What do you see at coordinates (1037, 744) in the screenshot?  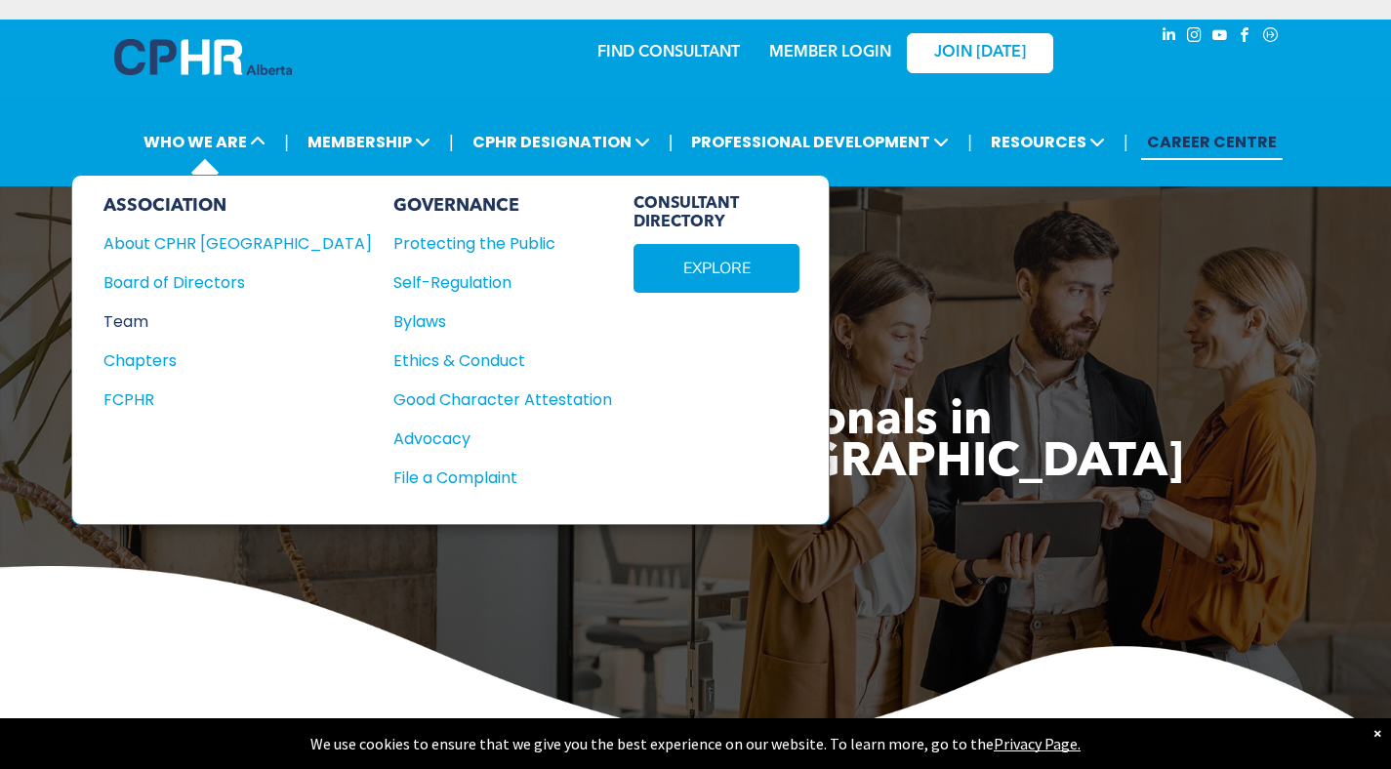 I see `a: Privacy Page.` at bounding box center [1037, 744].